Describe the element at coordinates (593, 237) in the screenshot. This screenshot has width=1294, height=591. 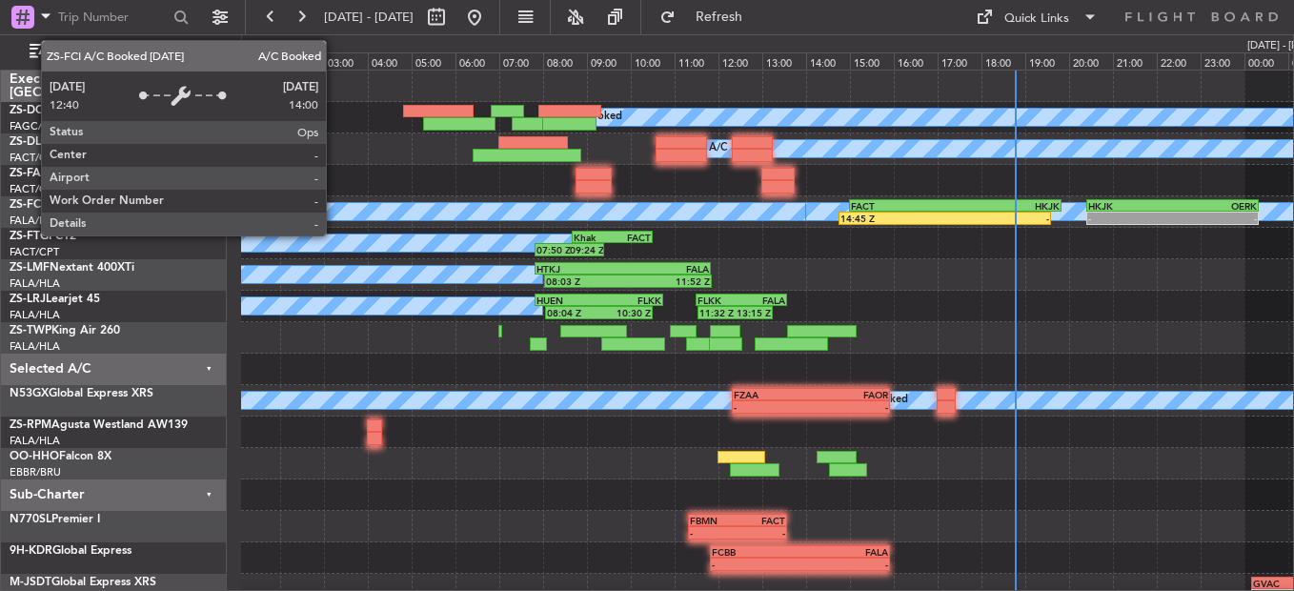
I see `div: Khak` at that location.